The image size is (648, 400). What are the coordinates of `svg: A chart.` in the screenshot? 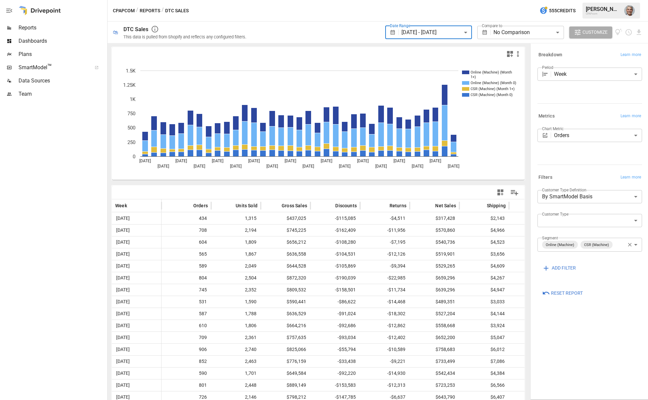 It's located at (316, 120).